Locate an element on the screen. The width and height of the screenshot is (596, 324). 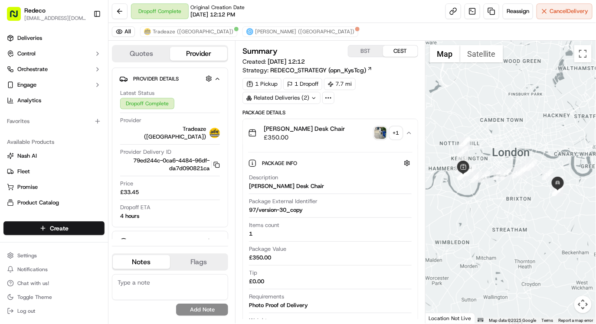
button: Toggle fullscreen view is located at coordinates (583, 54).